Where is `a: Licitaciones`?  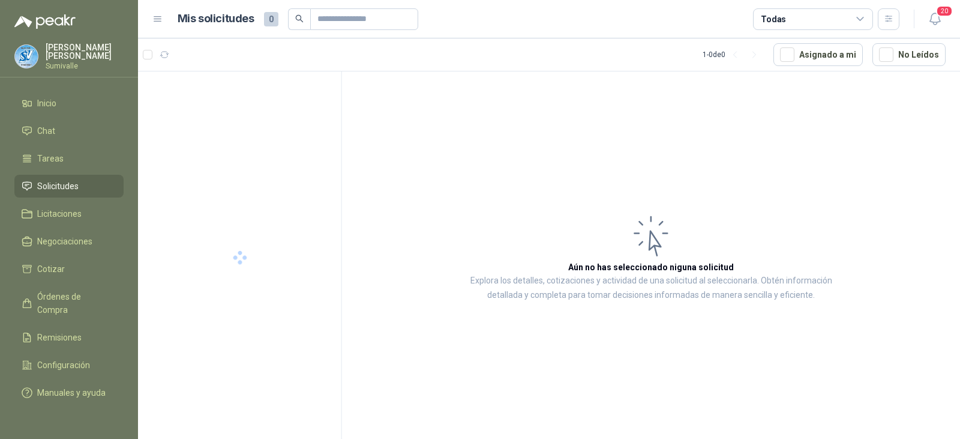 a: Licitaciones is located at coordinates (69, 214).